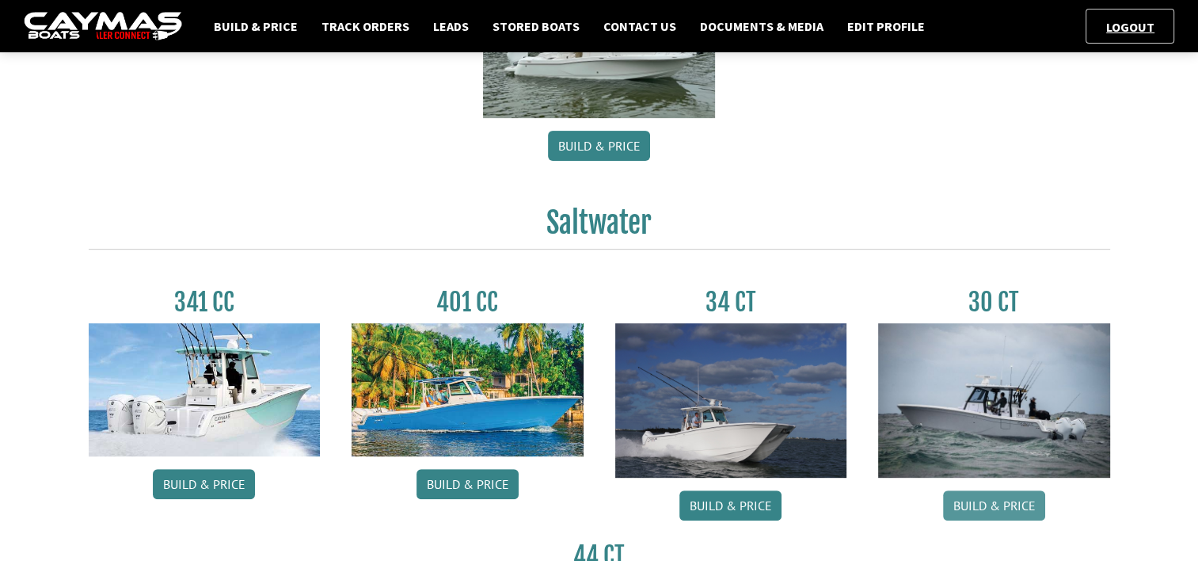  Describe the element at coordinates (204, 302) in the screenshot. I see `h3: 341 CC` at that location.